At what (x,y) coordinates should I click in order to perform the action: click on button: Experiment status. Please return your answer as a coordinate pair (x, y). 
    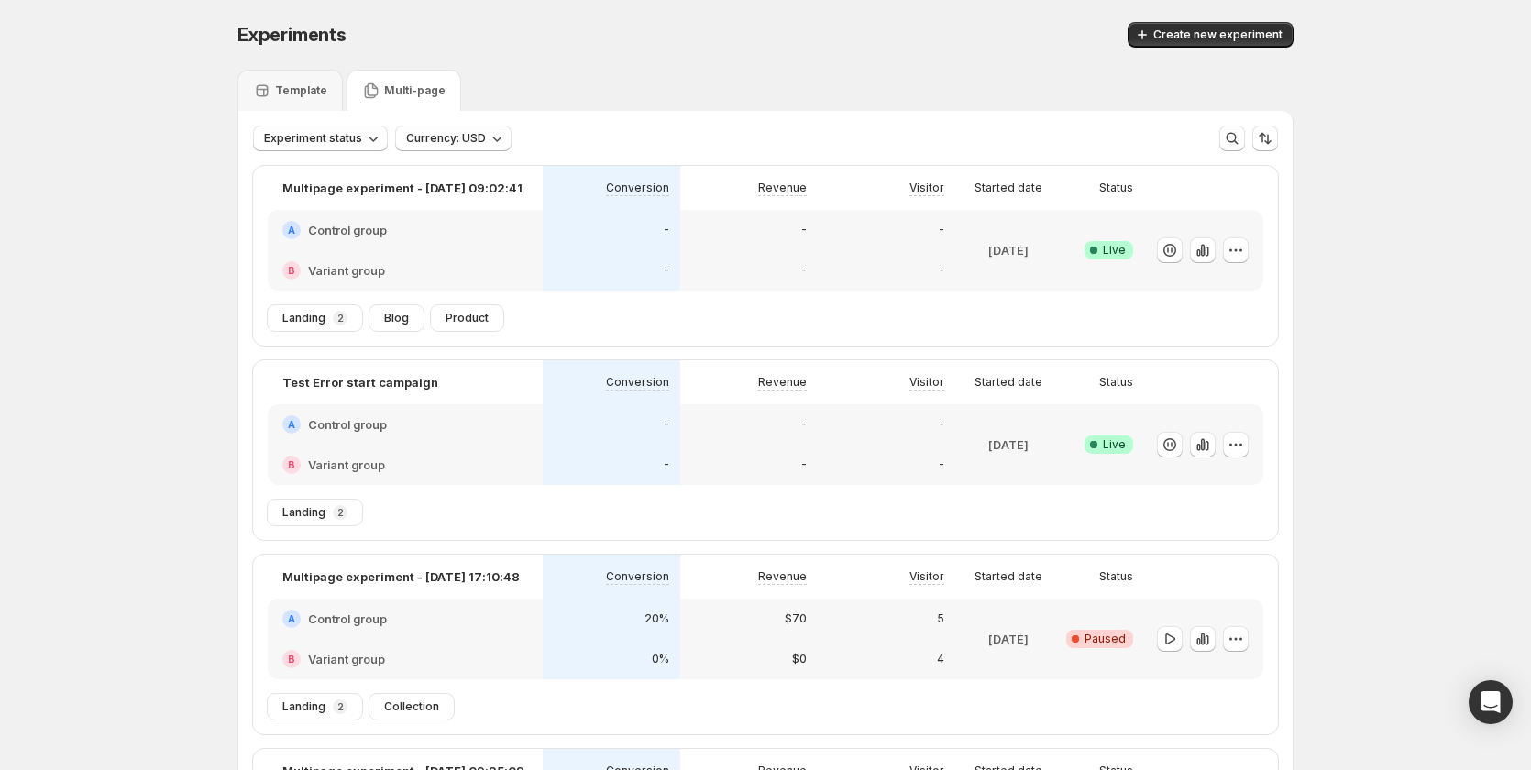
    Looking at the image, I should click on (320, 138).